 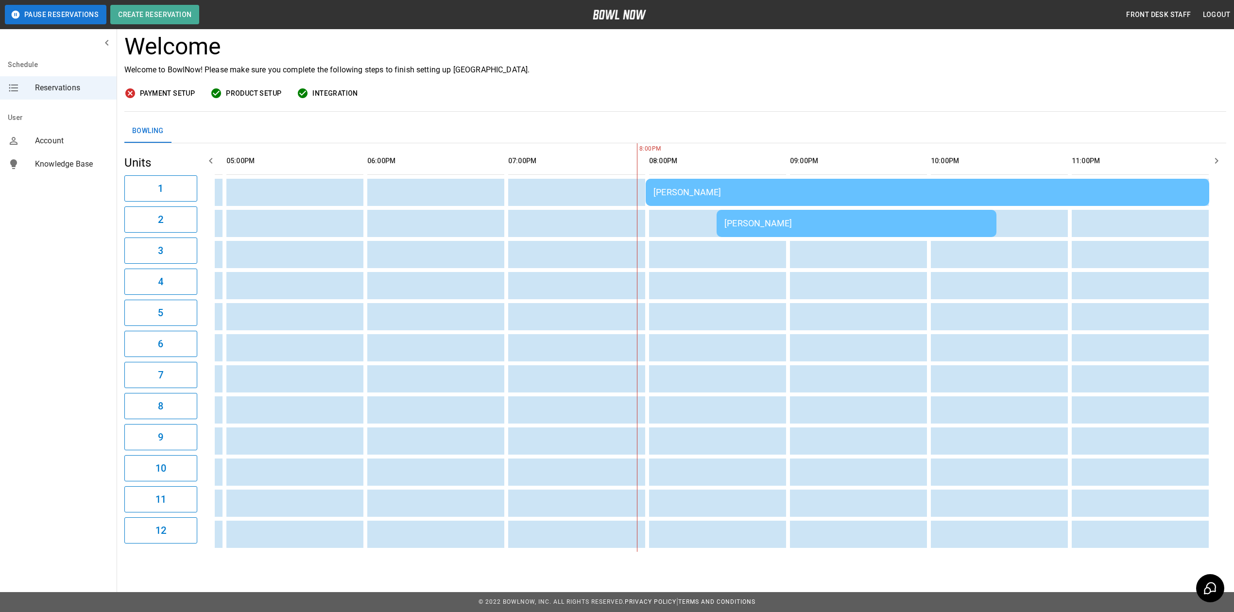 I want to click on h5: Units, so click(x=161, y=163).